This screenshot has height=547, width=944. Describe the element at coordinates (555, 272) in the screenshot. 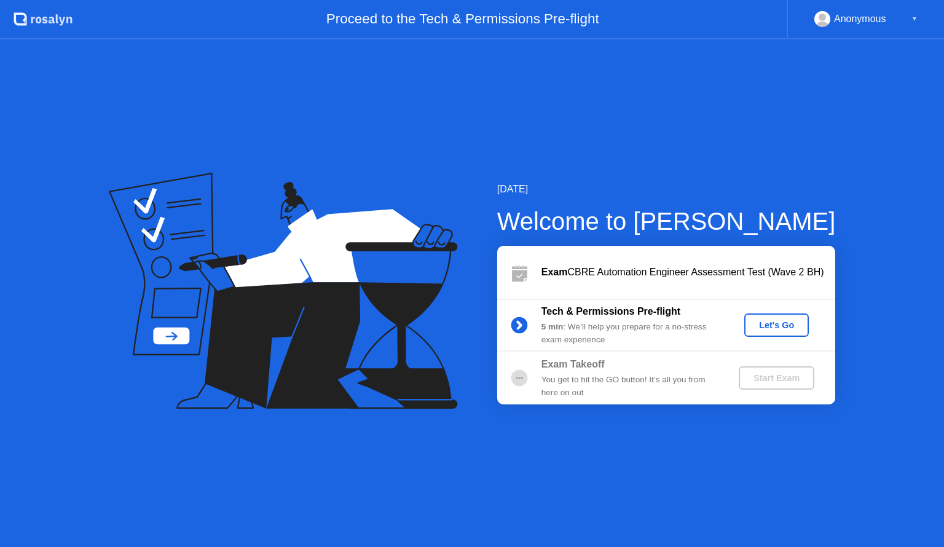

I see `b: Exam` at that location.